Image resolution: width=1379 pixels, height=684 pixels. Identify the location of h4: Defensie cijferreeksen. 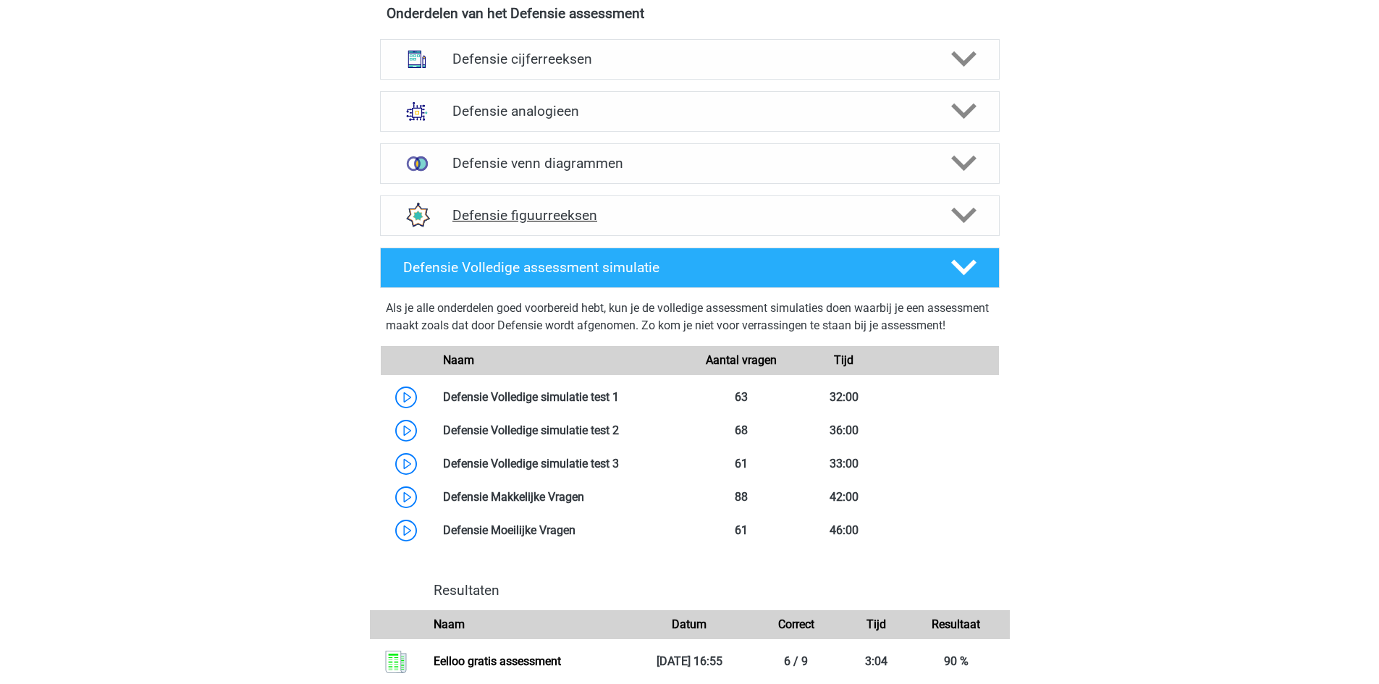
(689, 59).